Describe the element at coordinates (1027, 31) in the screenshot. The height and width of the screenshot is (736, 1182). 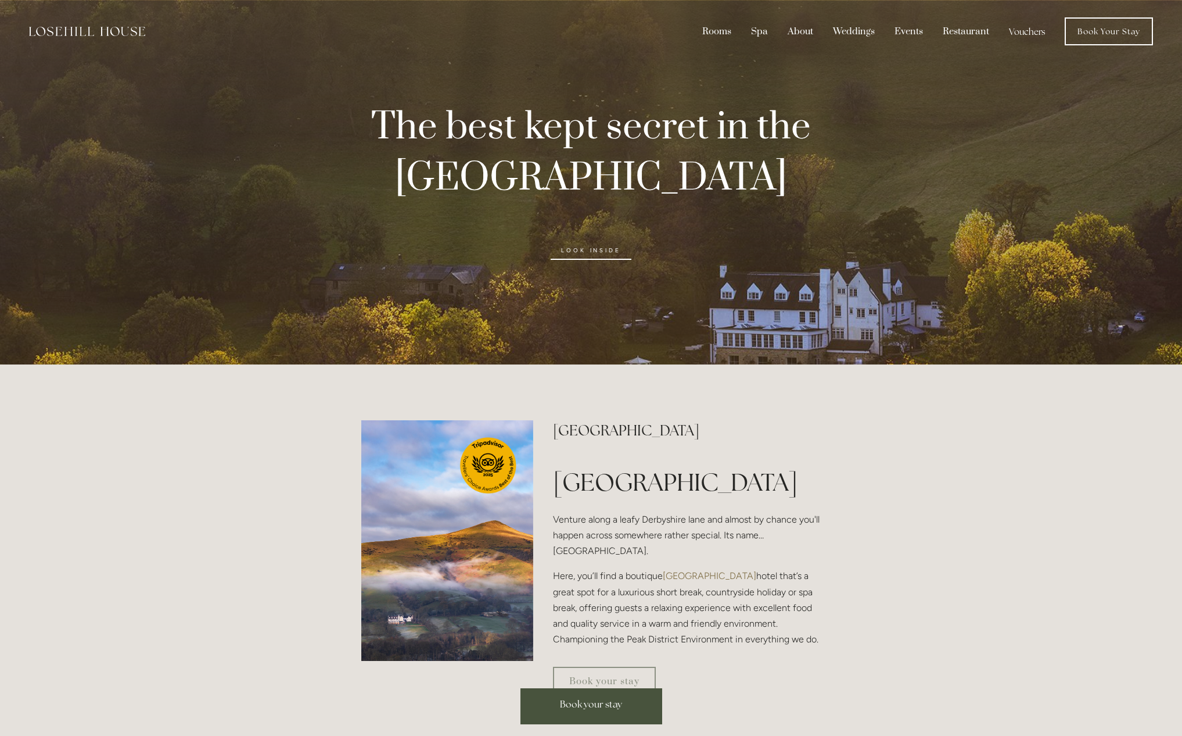
I see `a: Vouchers` at that location.